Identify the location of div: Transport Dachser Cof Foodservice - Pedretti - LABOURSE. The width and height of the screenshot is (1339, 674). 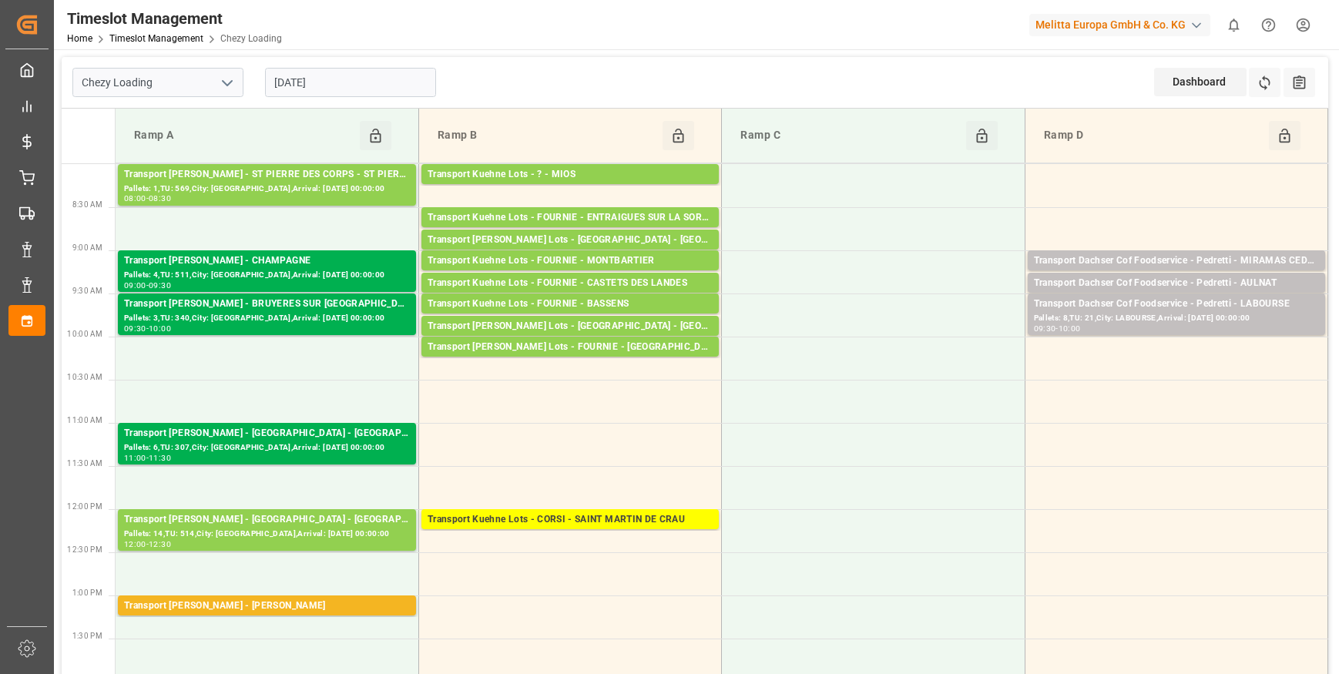
(1177, 304).